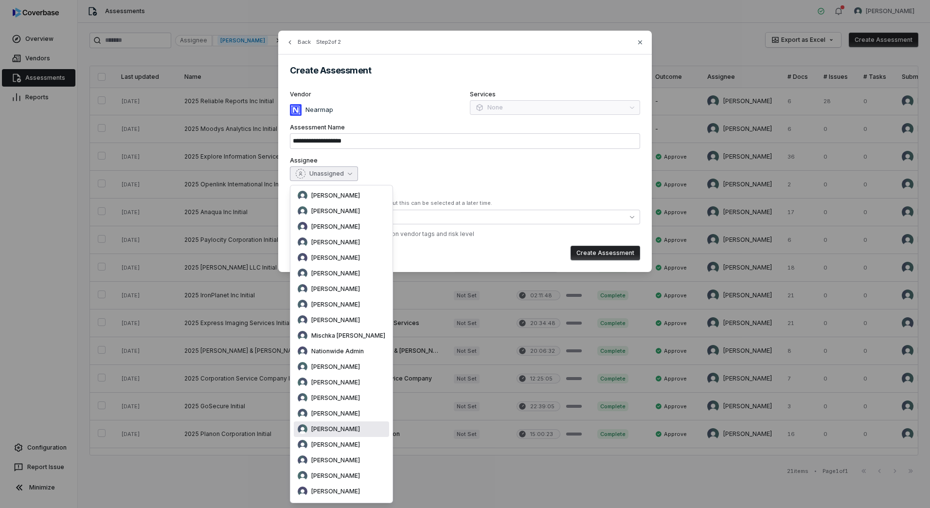 The width and height of the screenshot is (930, 508). What do you see at coordinates (303, 414) in the screenshot?
I see `img: Sam Shaner avatar` at bounding box center [303, 414].